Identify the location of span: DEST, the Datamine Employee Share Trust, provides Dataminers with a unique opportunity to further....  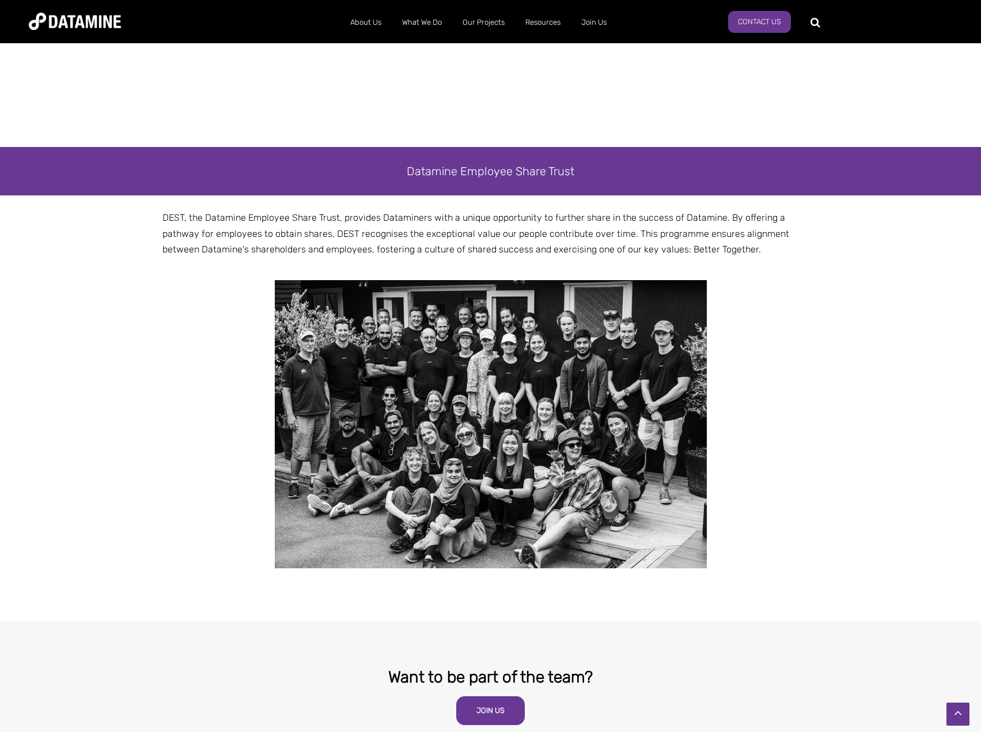
(476, 233).